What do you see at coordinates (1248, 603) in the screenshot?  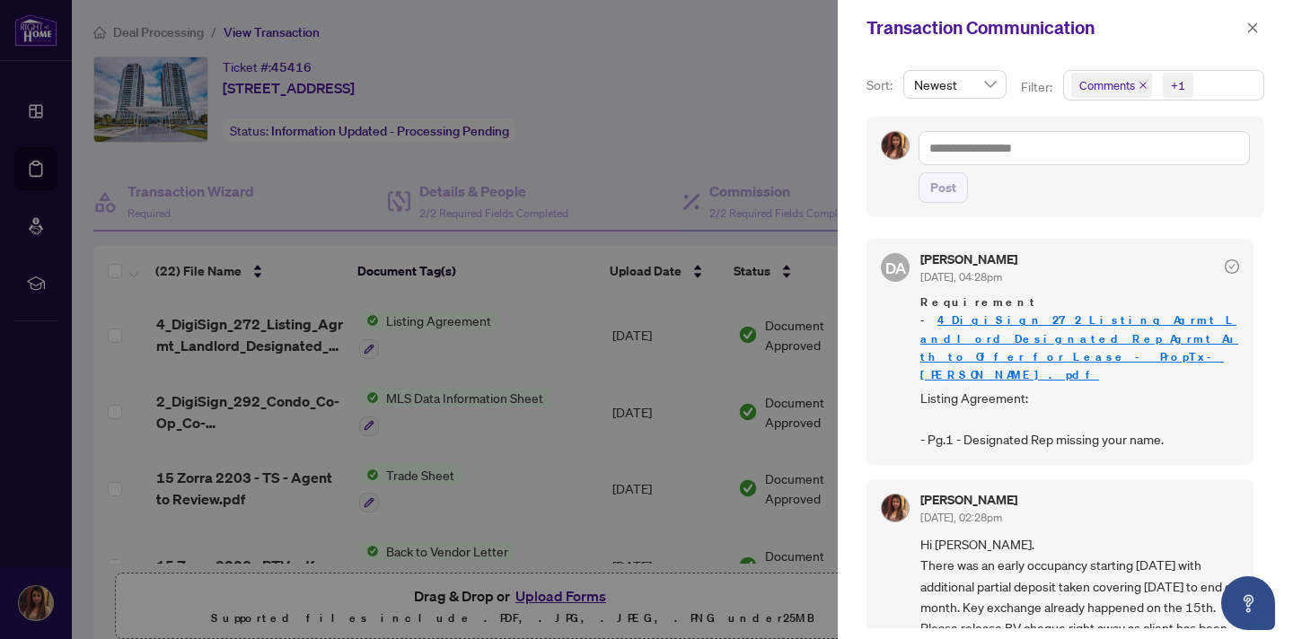 I see `button: Open asap` at bounding box center [1248, 603].